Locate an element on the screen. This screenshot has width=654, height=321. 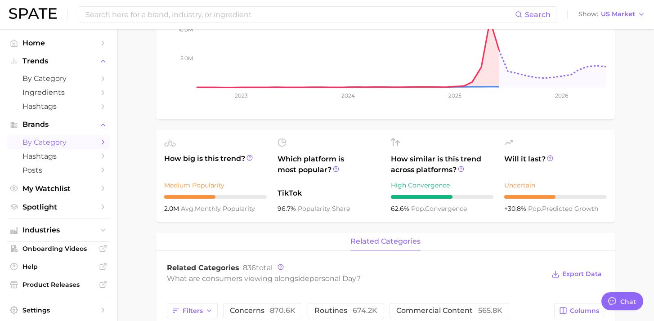
span: Industries is located at coordinates (58, 230).